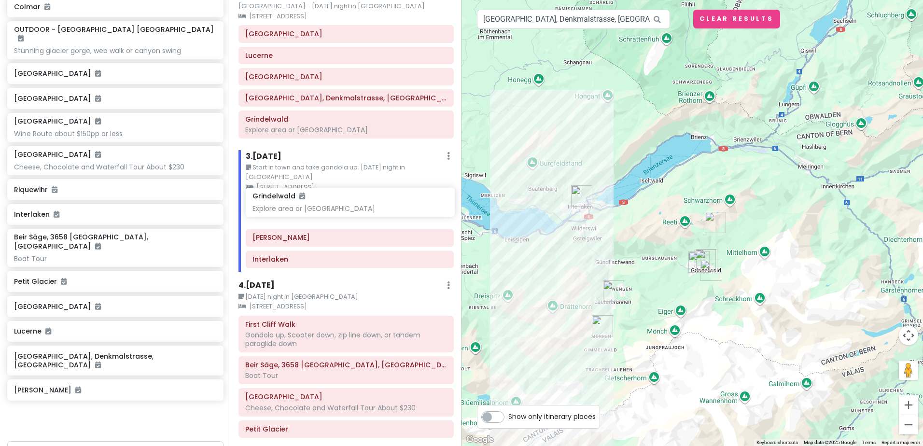  What do you see at coordinates (901, 442) in the screenshot?
I see `a: Report a map error` at bounding box center [901, 442].